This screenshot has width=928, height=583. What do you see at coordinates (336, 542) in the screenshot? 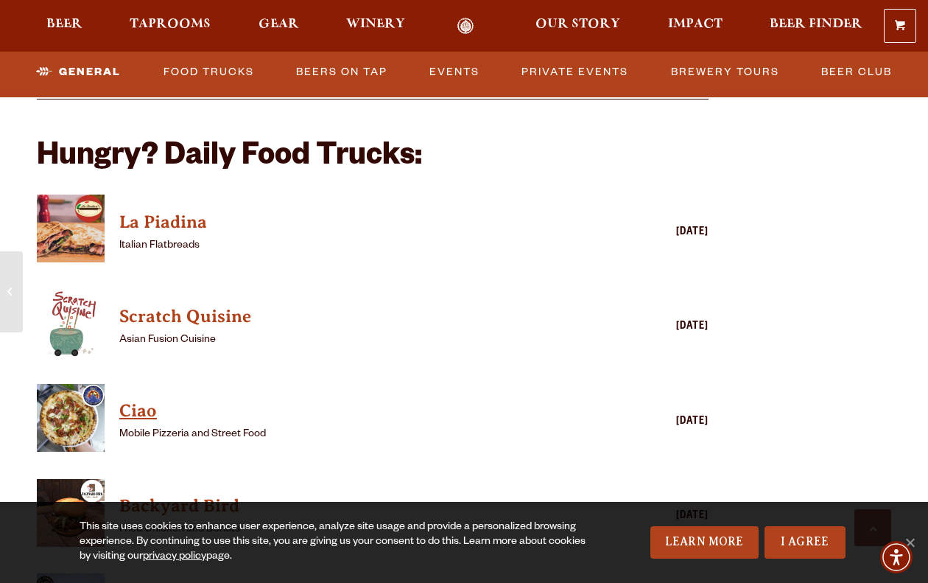
I see `div: This site uses cookies to enhance user experience, analyze site usage and provide a personalized ...` at bounding box center [336, 542].